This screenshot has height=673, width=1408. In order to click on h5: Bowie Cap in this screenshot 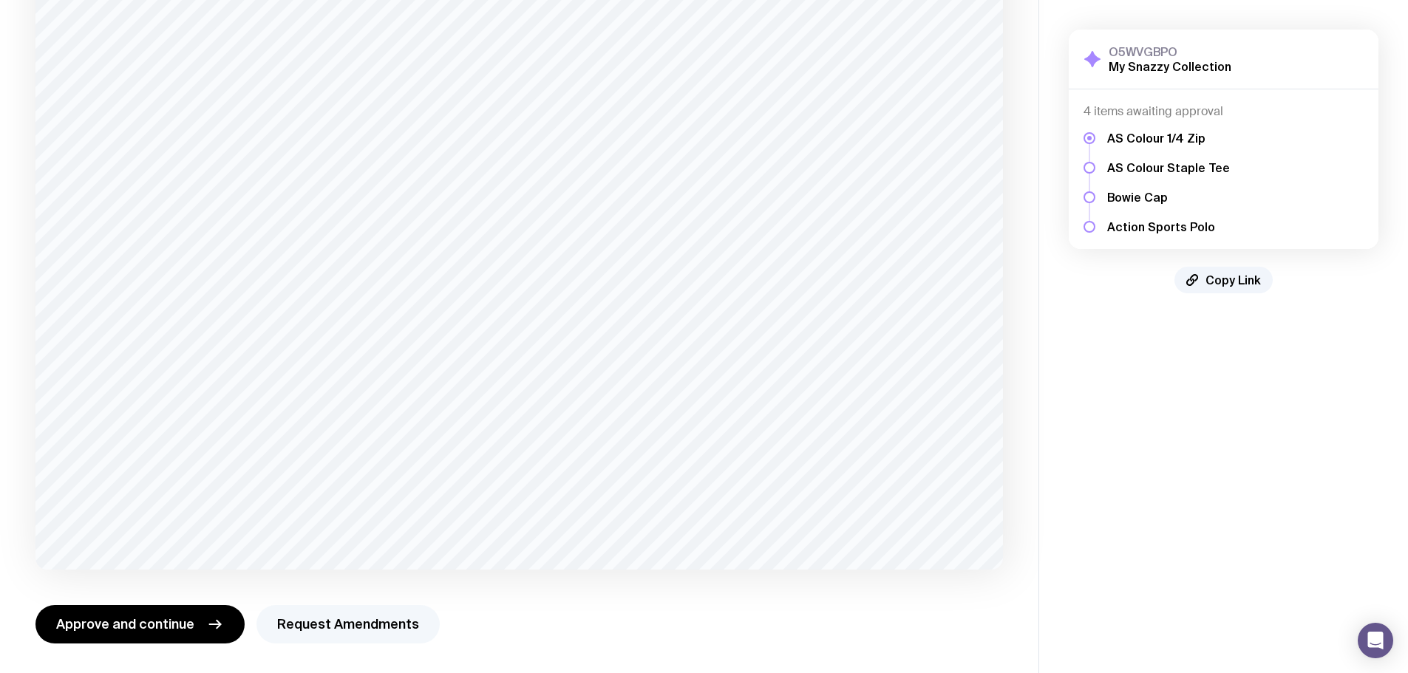, I will do `click(1169, 197)`.